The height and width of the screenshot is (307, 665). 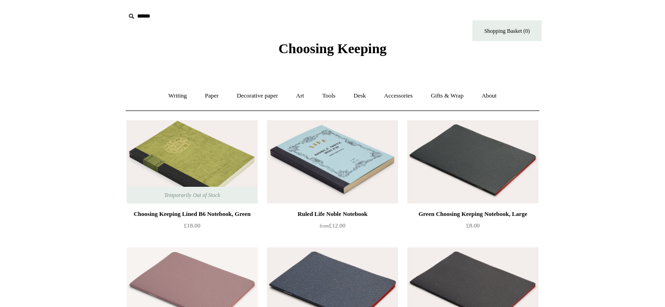 I want to click on img: Ruled Life Noble Notebook, so click(x=333, y=162).